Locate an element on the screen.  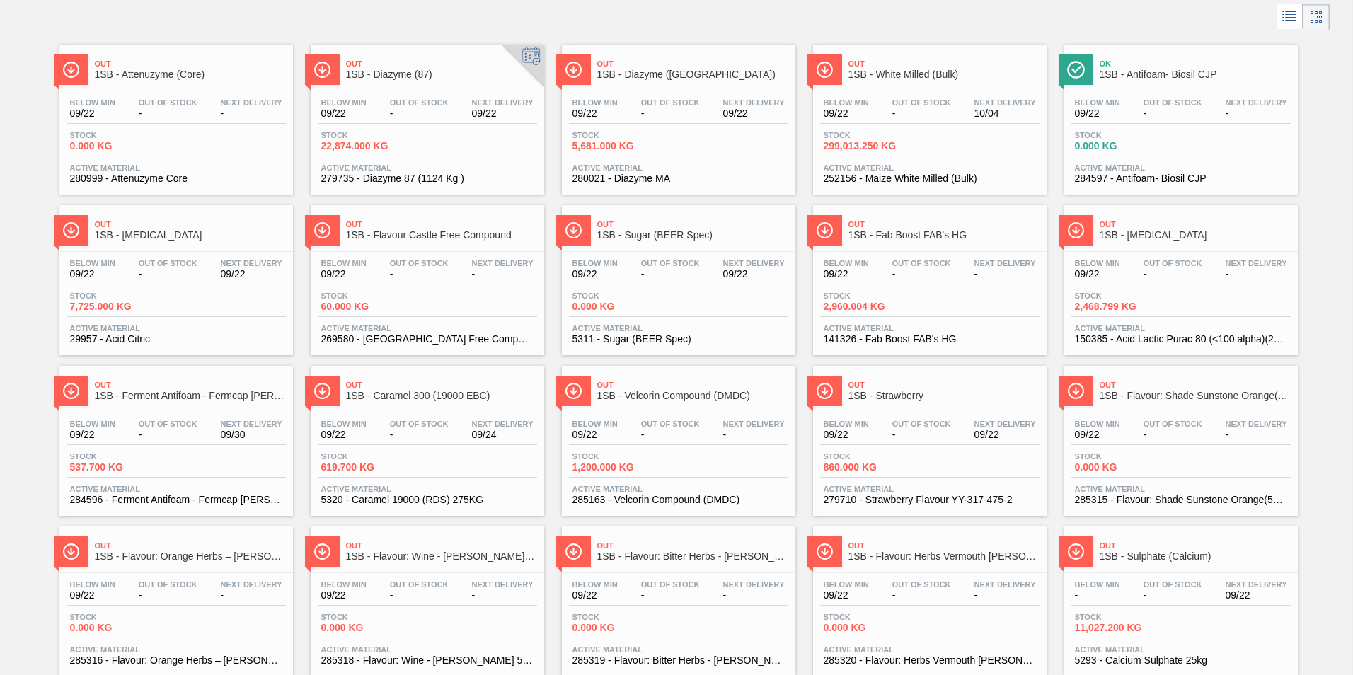
span: 285163 - Velcorin Compound (DMDC) is located at coordinates (679, 500).